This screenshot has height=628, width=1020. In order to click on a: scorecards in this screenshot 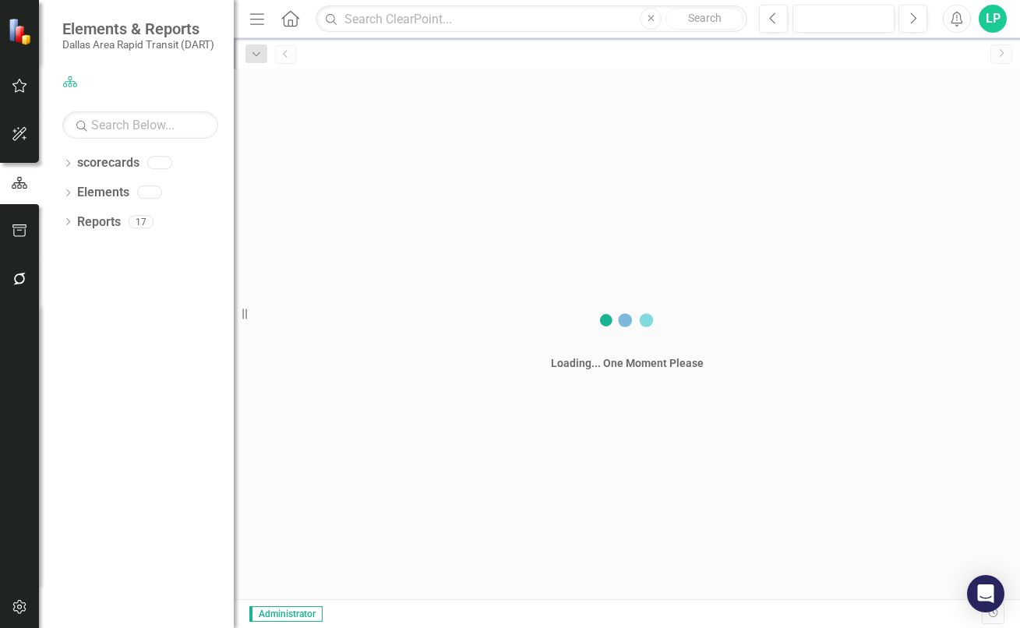, I will do `click(108, 163)`.